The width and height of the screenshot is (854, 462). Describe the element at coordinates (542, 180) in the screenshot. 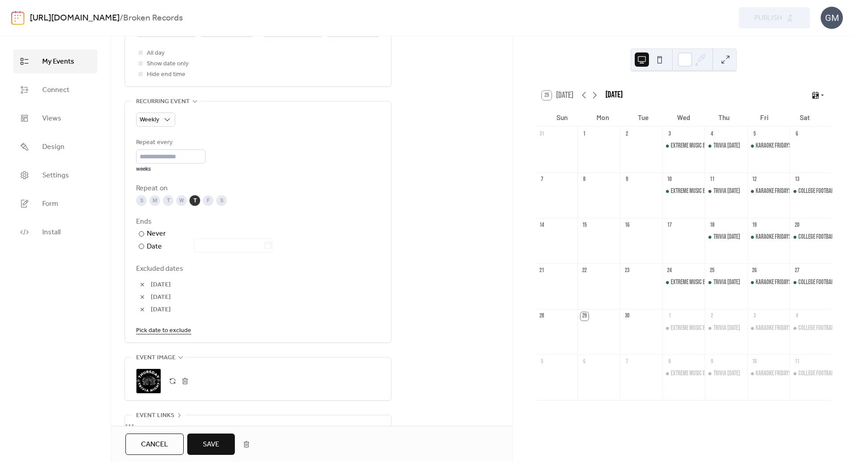

I see `div: 7` at that location.